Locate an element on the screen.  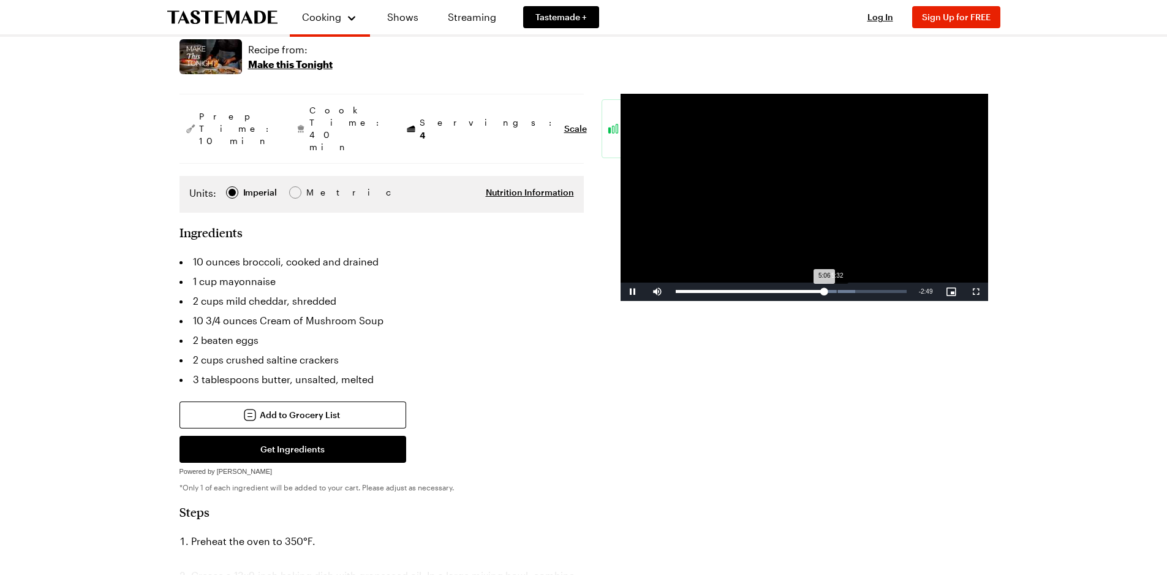
li: 2 beaten eggs is located at coordinates (382, 340).